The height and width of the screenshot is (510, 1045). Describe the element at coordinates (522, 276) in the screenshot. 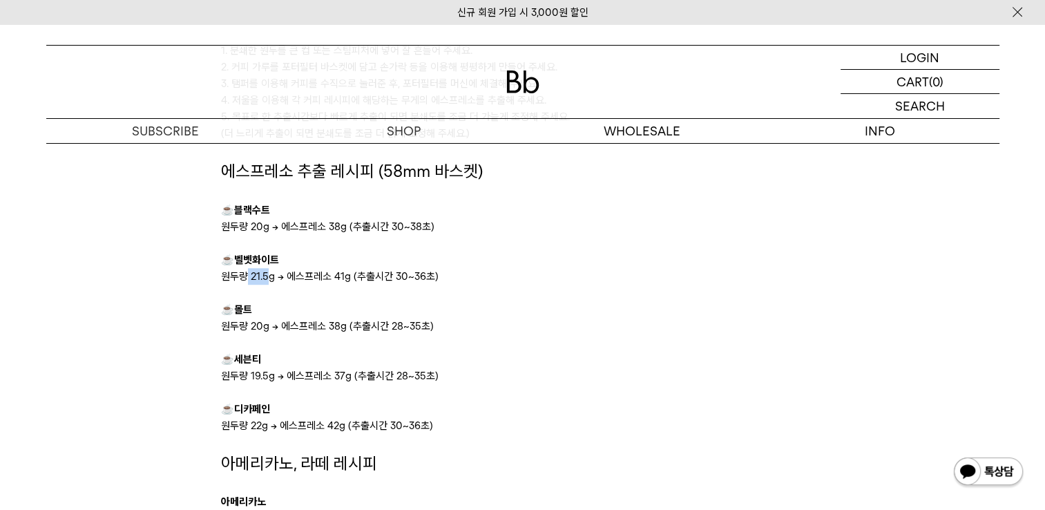

I see `p: 원두량 21.5g → 에스프레소 41g (추출시간 30~36초)` at that location.